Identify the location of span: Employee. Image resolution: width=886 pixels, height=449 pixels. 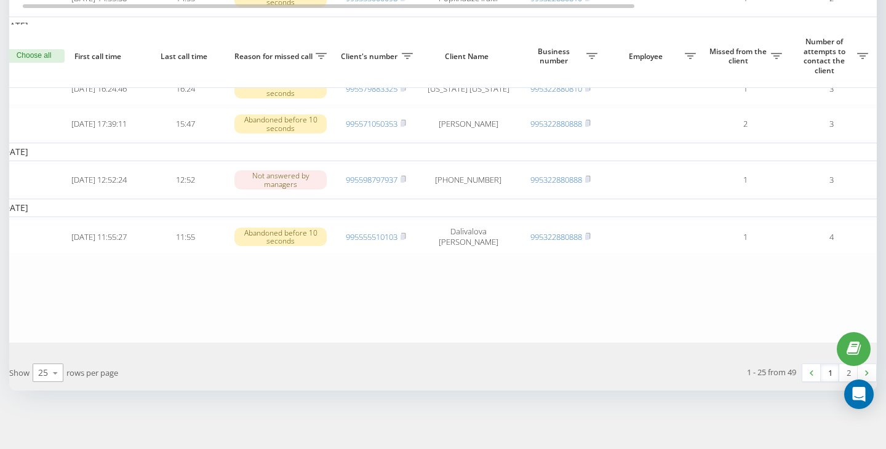
(647, 57).